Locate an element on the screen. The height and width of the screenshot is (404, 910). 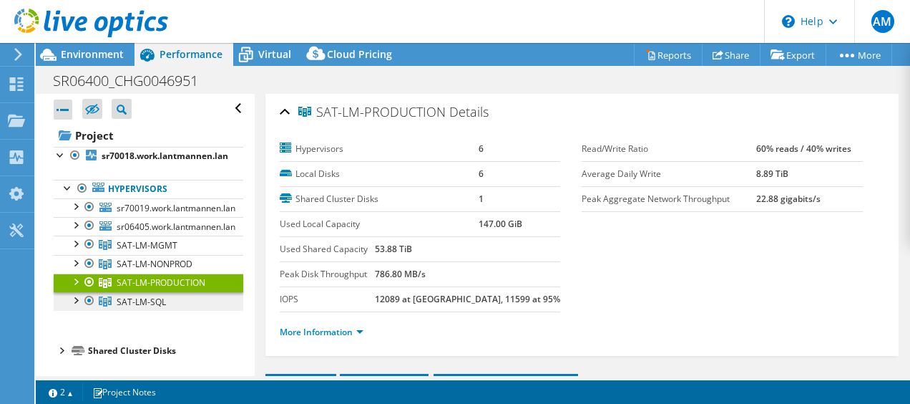
label: Local Disks is located at coordinates (379, 174).